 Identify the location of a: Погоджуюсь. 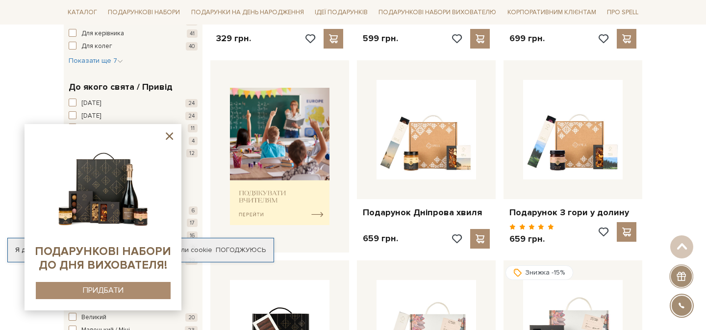
(241, 250).